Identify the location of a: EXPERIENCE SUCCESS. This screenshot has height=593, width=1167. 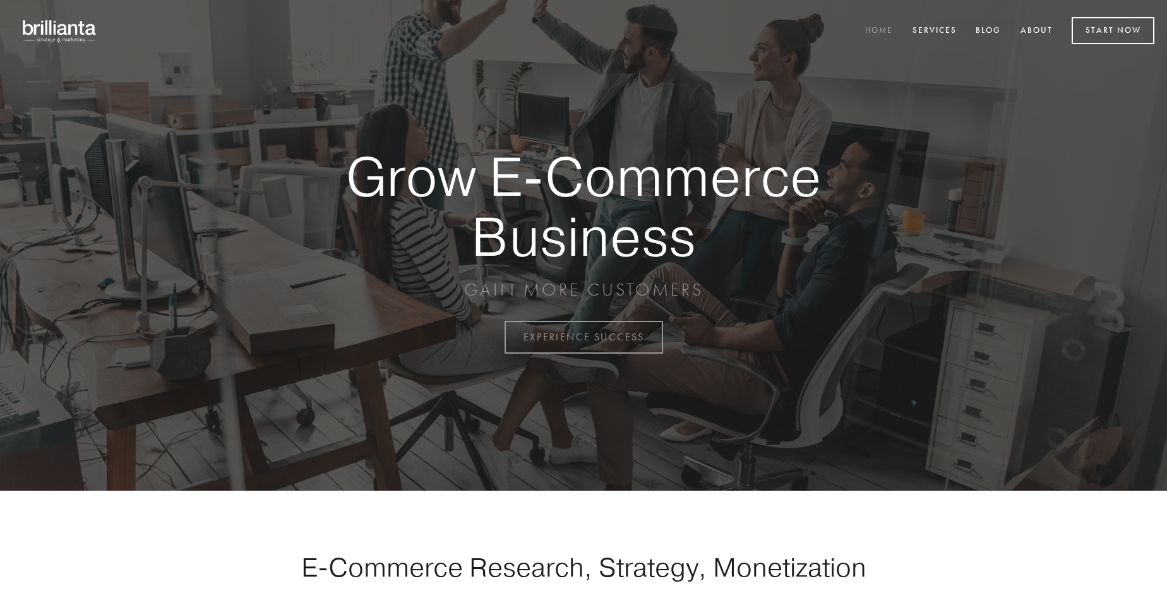
(584, 337).